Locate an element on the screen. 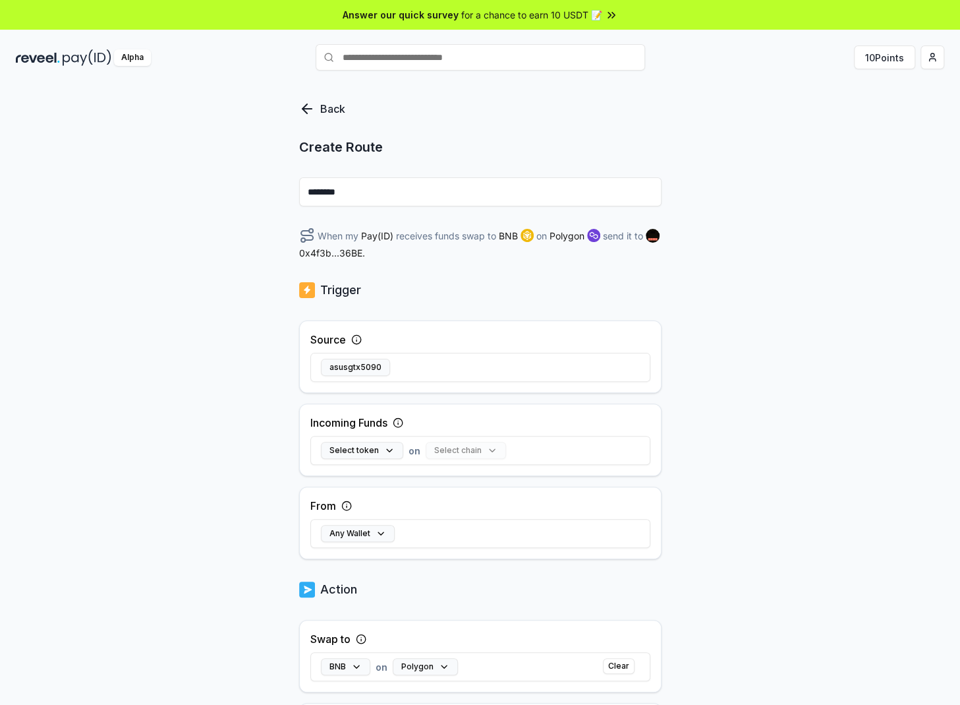 The width and height of the screenshot is (960, 705). button: Clear is located at coordinates (619, 666).